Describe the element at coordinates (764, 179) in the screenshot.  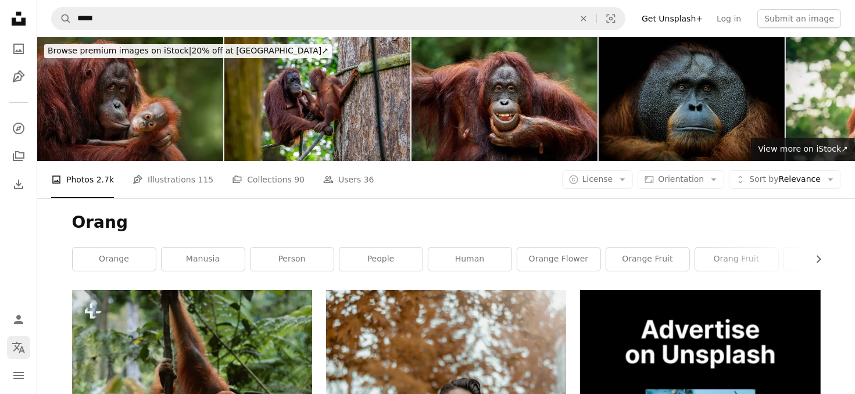
I see `span: Sort by` at that location.